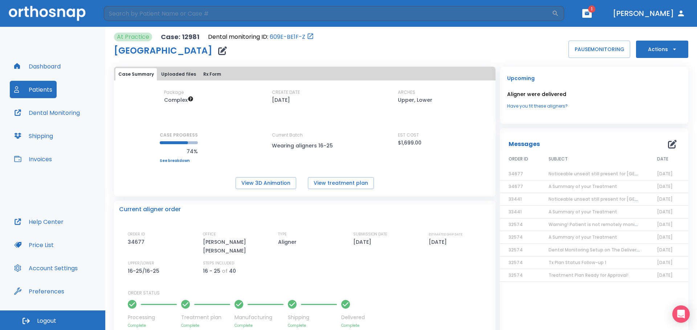  Describe the element at coordinates (178, 161) in the screenshot. I see `a: See breakdown` at that location.